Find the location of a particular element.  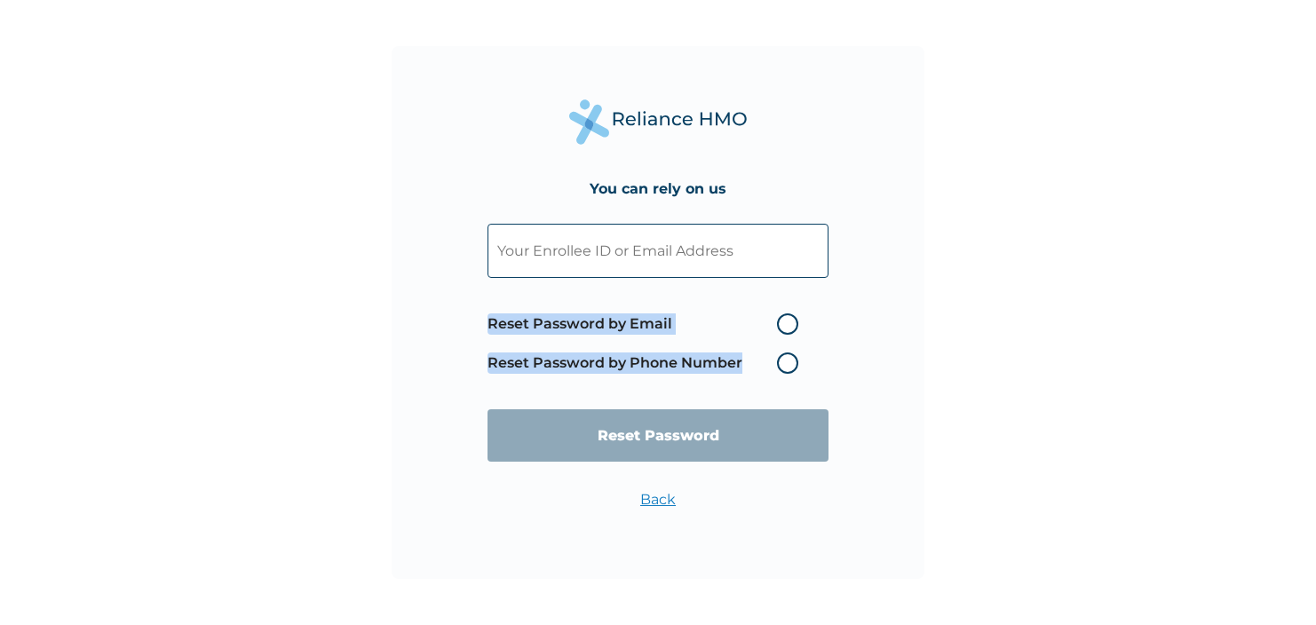

h4: You can rely on us is located at coordinates (658, 188).